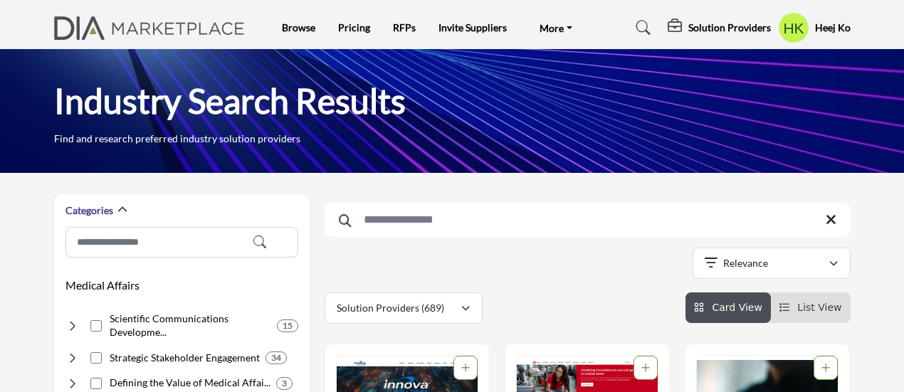 This screenshot has width=904, height=392. I want to click on input: Select Defining the Value of Medical Affairs checkbox, so click(96, 384).